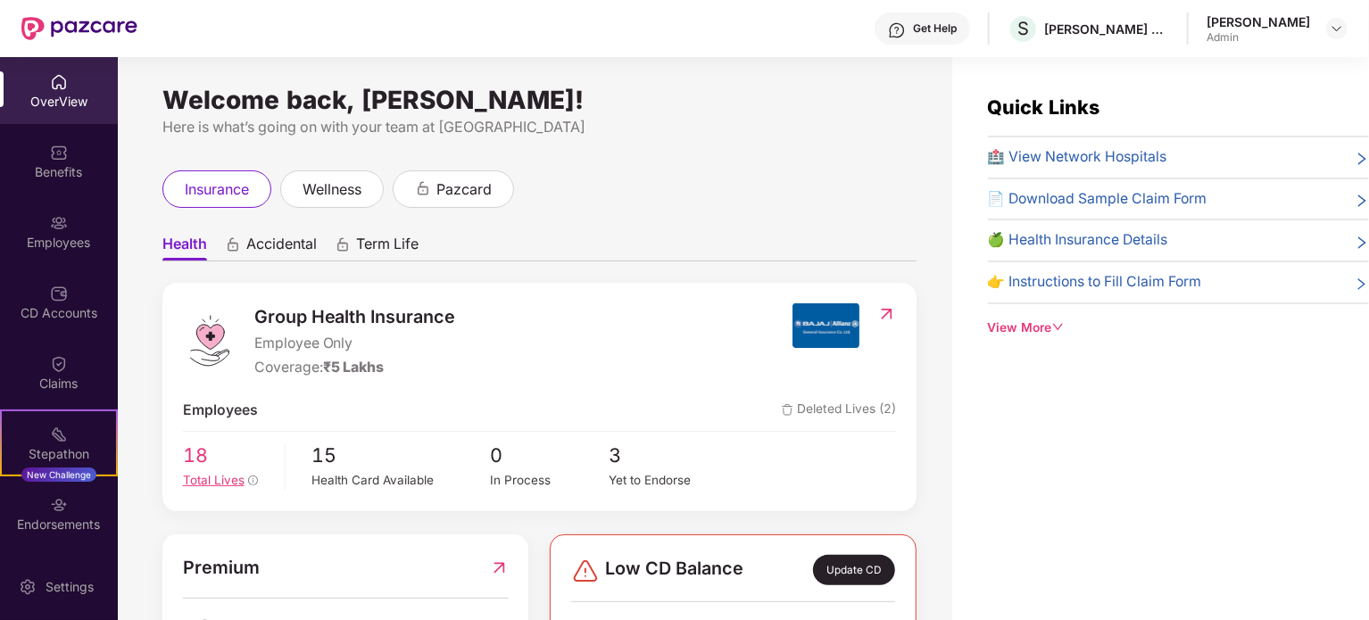 This screenshot has height=620, width=1369. What do you see at coordinates (220, 410) in the screenshot?
I see `span: Employees` at bounding box center [220, 410].